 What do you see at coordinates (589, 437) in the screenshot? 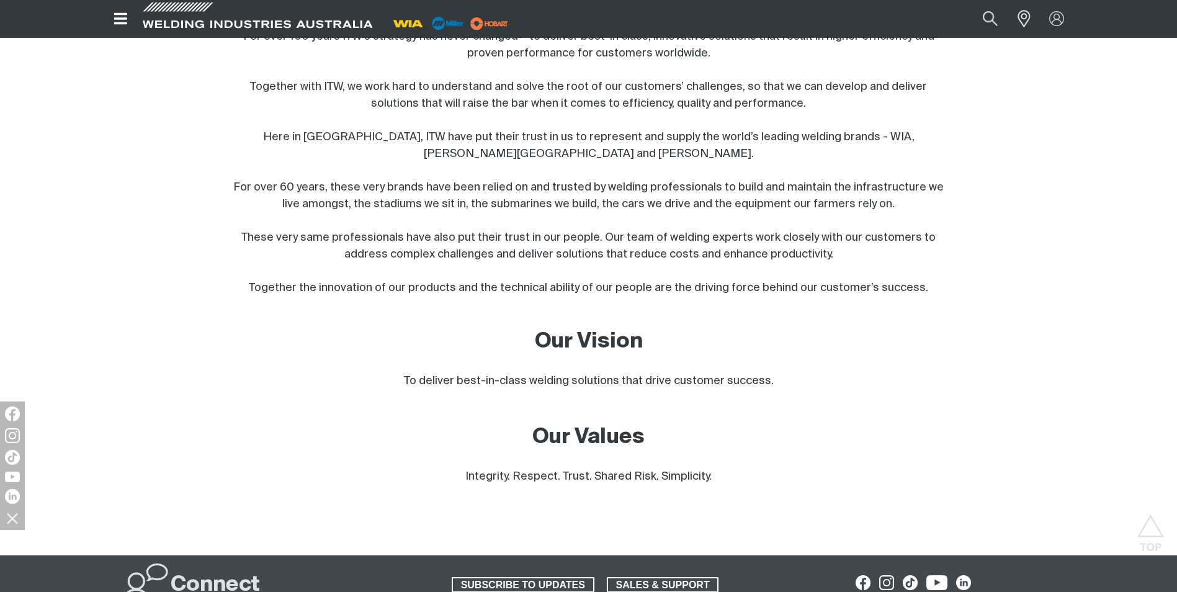
I see `h2: Our Values` at bounding box center [589, 437].